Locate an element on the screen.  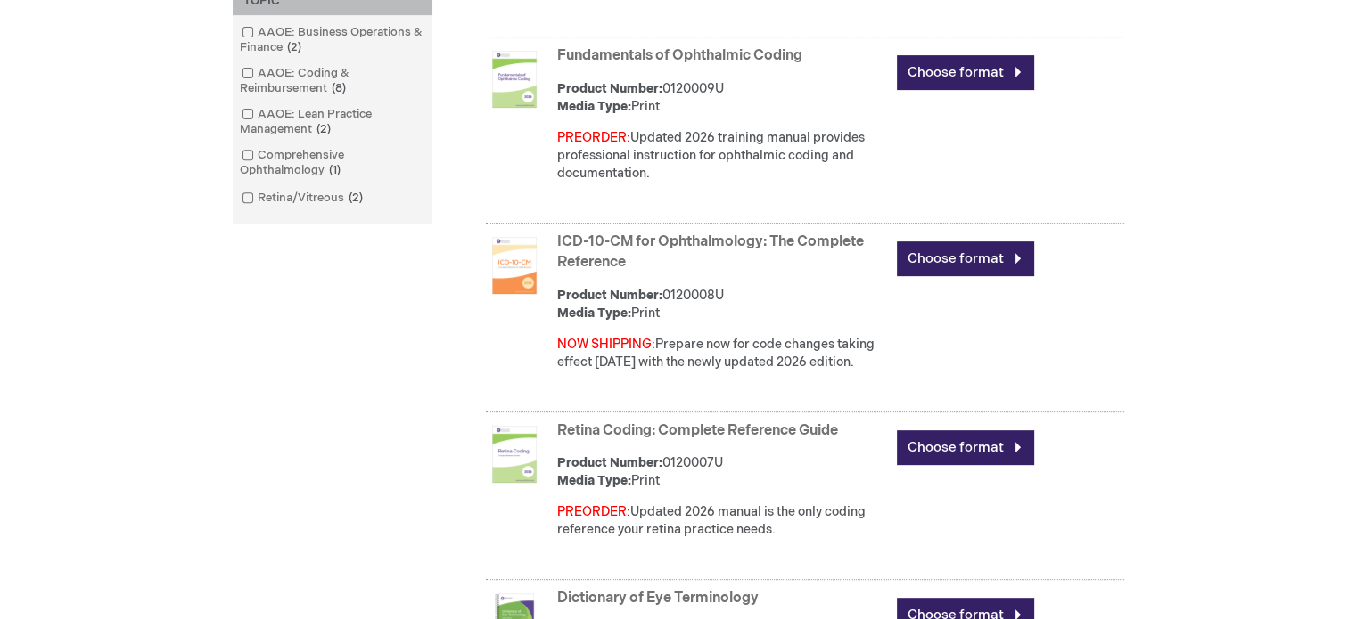
a: AAOE: Coding & Reimbursement8 is located at coordinates (332, 81).